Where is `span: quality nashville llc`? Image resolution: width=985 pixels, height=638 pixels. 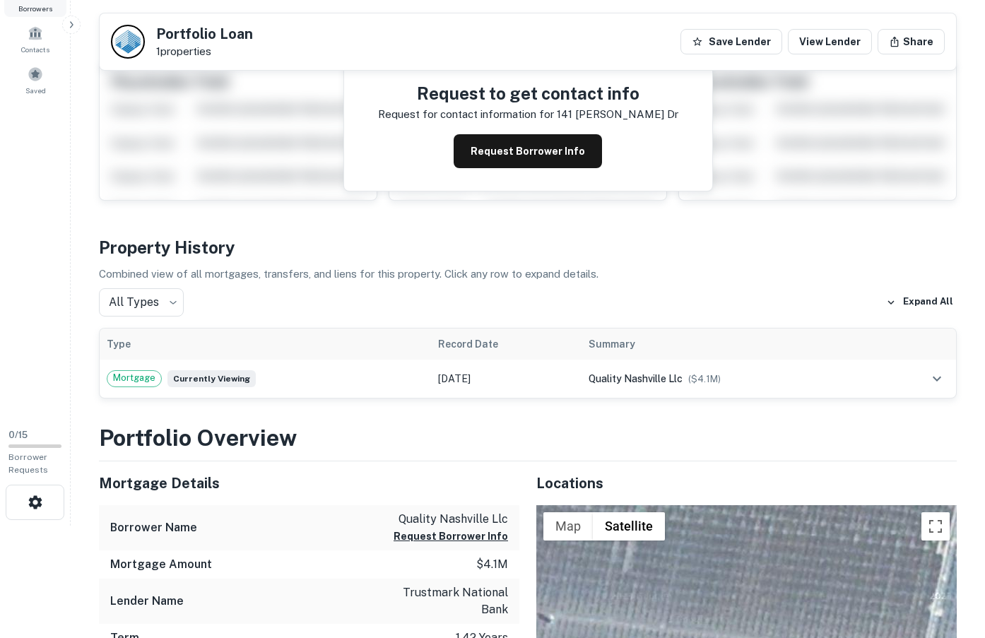
span: quality nashville llc is located at coordinates (635, 379).